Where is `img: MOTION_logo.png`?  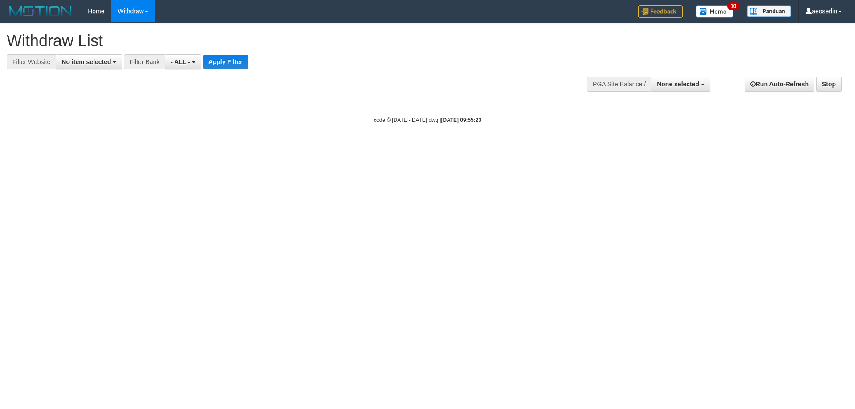 img: MOTION_logo.png is located at coordinates (41, 11).